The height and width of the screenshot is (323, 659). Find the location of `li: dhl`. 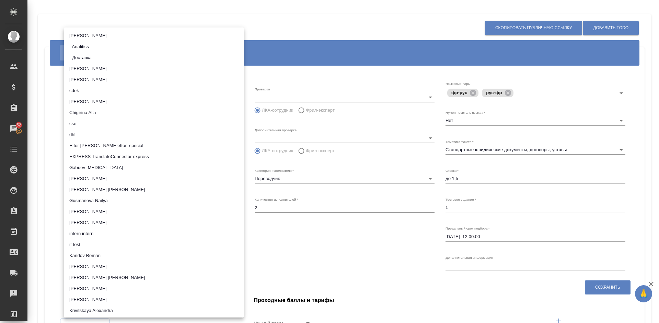

li: dhl is located at coordinates (154, 135).